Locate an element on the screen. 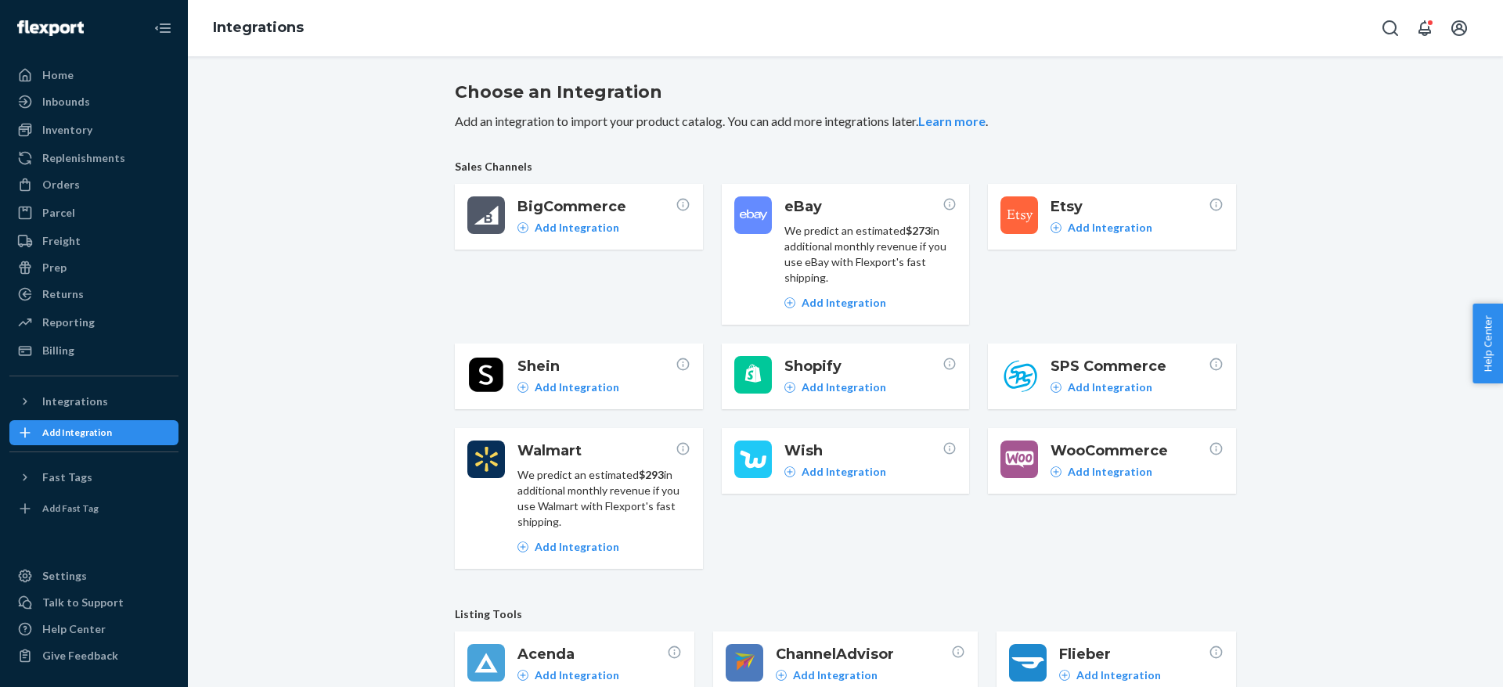  div: Billing is located at coordinates (58, 351).